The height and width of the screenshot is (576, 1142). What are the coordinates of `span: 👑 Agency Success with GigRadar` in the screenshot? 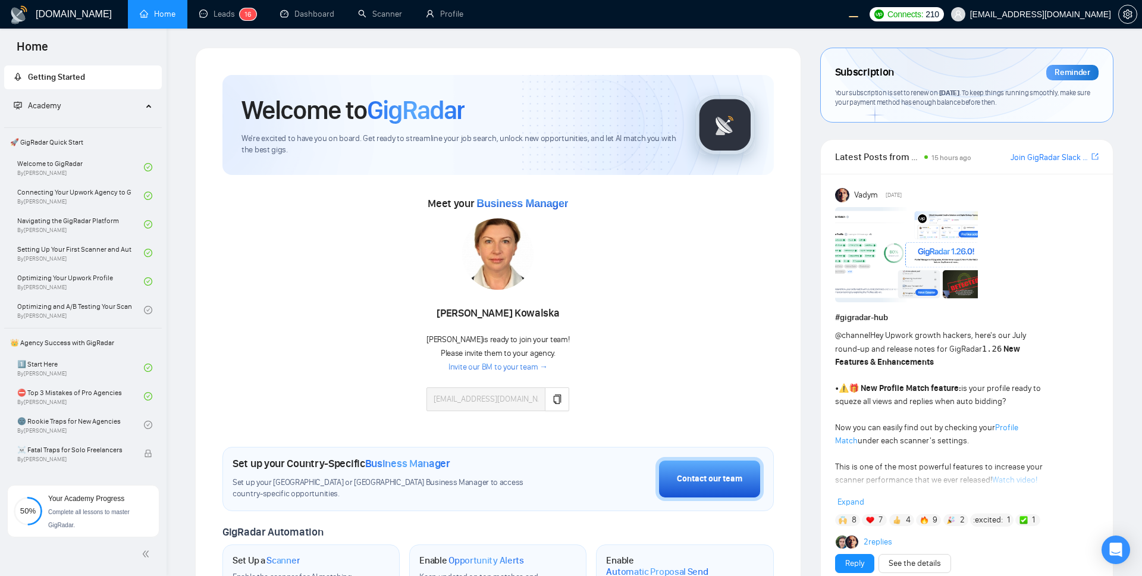 It's located at (83, 343).